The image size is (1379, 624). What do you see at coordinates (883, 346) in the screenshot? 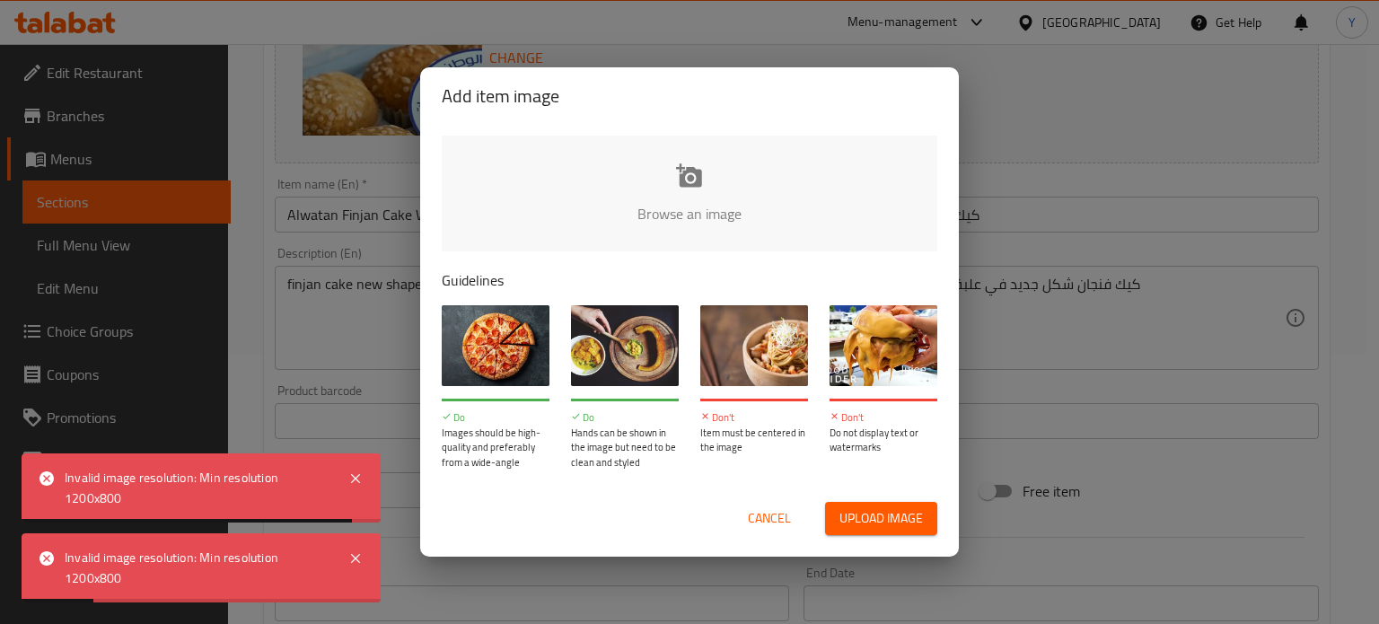
I see `img: guide-img-4@3x.jpg` at bounding box center [883, 346].